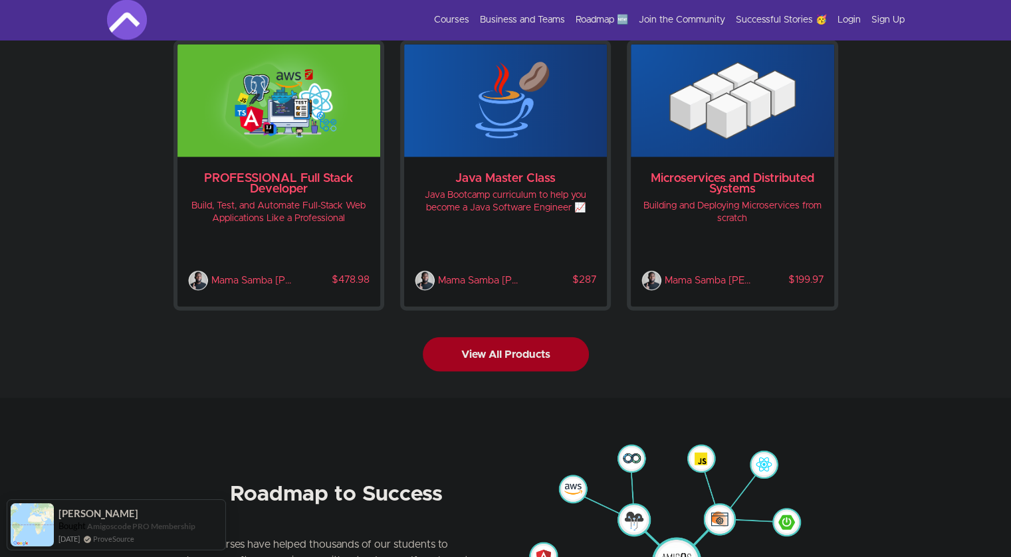  Describe the element at coordinates (141, 526) in the screenshot. I see `a: Amigoscode PRO Membership` at that location.